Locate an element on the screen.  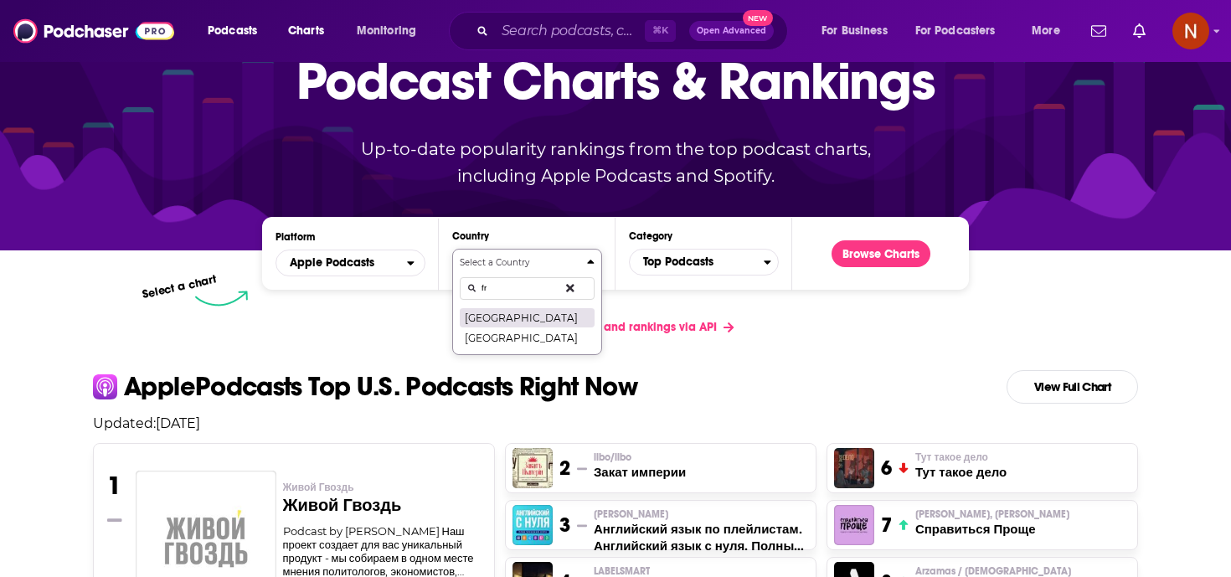
span: Logged in as AdelNBM is located at coordinates (1191, 31).